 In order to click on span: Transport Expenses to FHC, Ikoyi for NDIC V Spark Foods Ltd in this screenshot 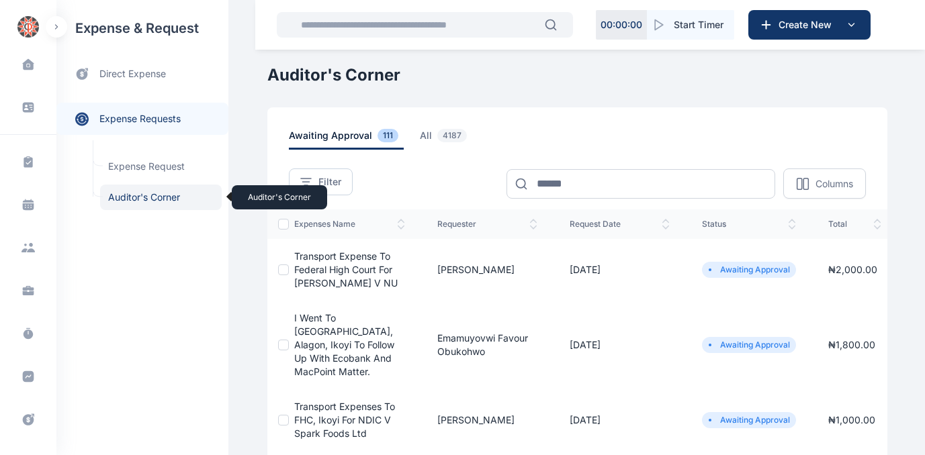, I will do `click(345, 420)`.